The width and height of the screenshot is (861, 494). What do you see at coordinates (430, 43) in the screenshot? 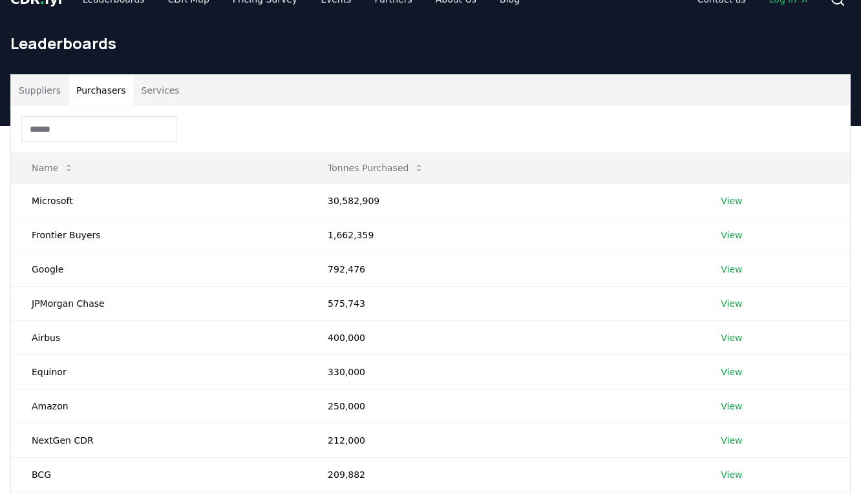
I see `h1: Leaderboards` at bounding box center [430, 43].